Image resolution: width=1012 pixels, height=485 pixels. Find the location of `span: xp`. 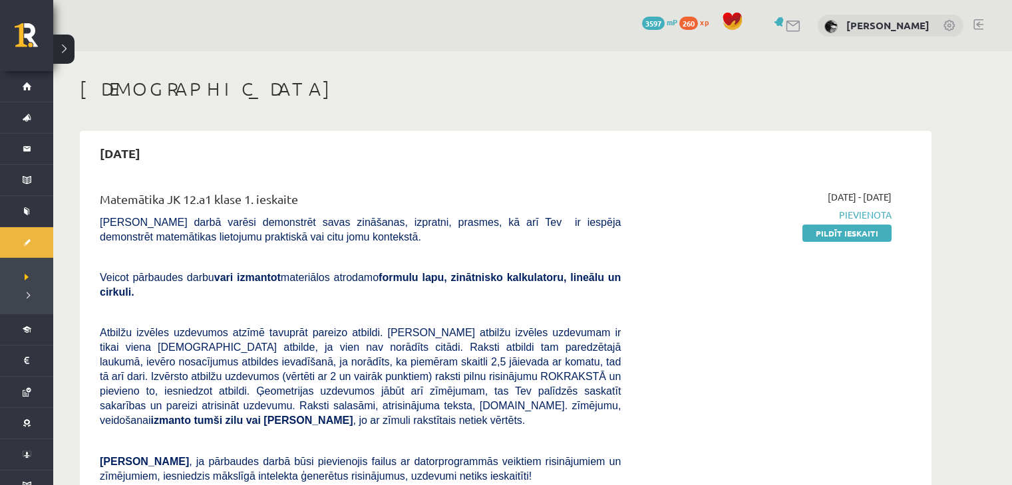

span: xp is located at coordinates (704, 22).